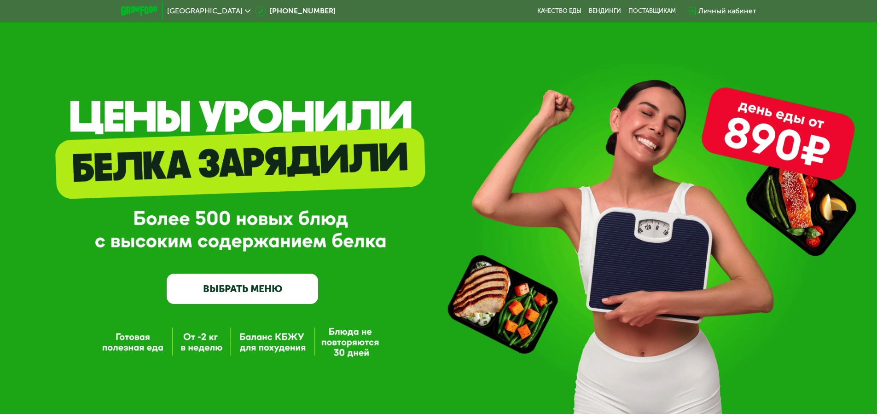  I want to click on a: Качество еды, so click(559, 11).